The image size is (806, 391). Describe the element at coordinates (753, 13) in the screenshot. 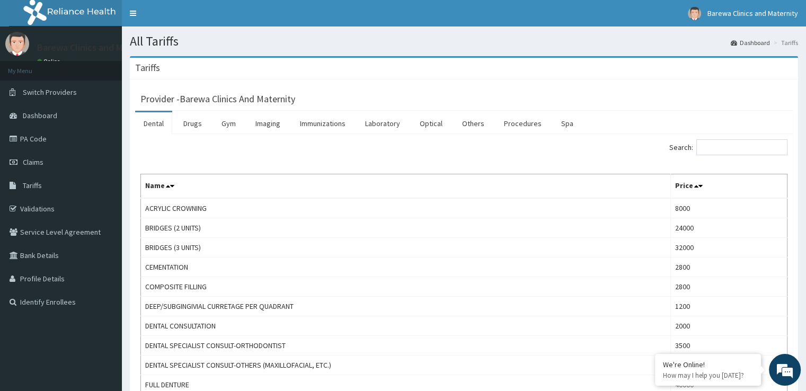

I see `span: Barewa Clinics and Maternity` at that location.